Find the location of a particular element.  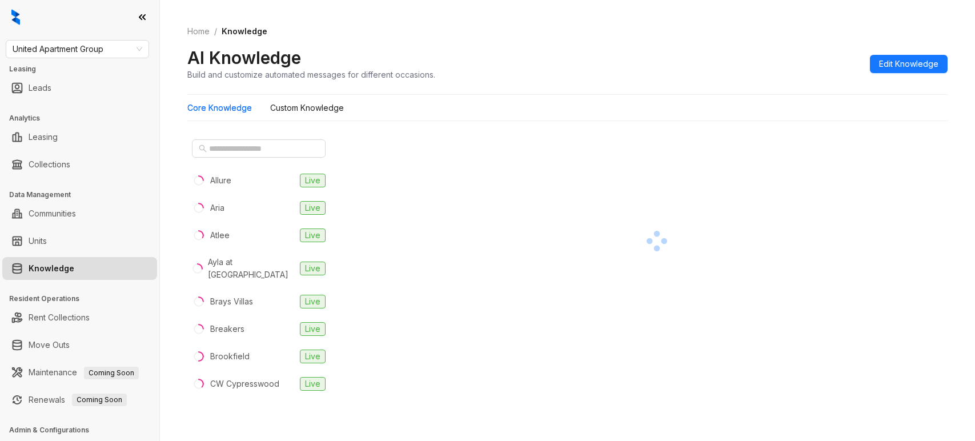

h3: Leasing is located at coordinates (84, 69).